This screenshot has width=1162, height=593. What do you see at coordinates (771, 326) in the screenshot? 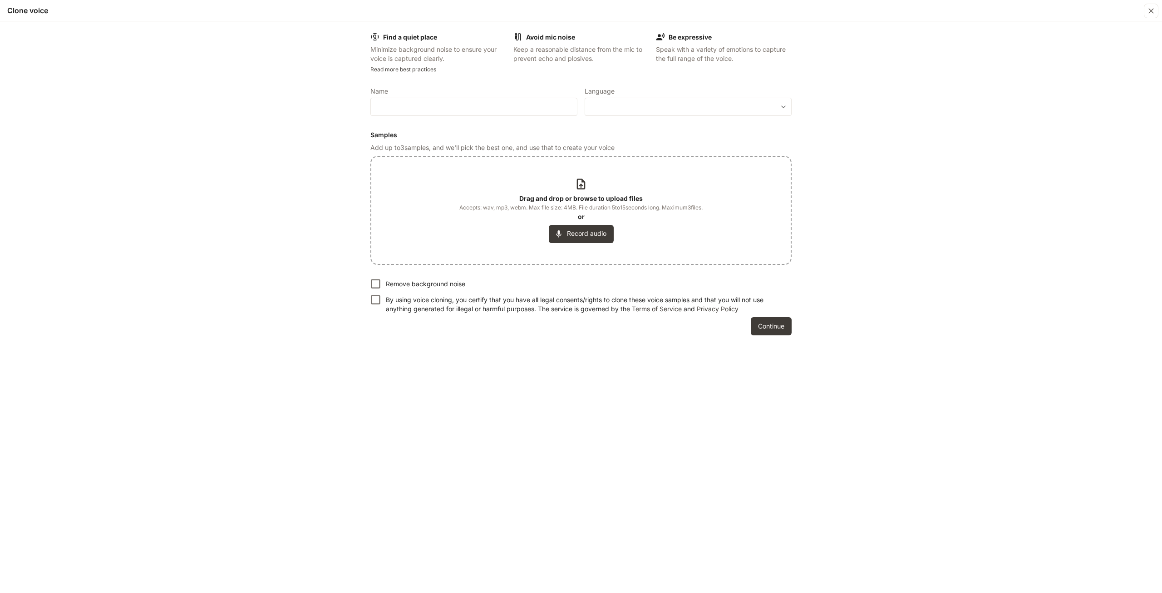
I see `button: Continue` at bounding box center [771, 326].